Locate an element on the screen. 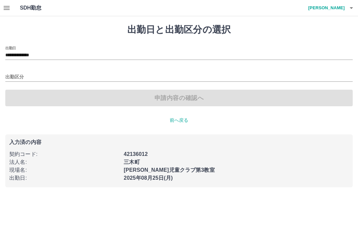 Image resolution: width=358 pixels, height=234 pixels. p: 現場名 : is located at coordinates (64, 170).